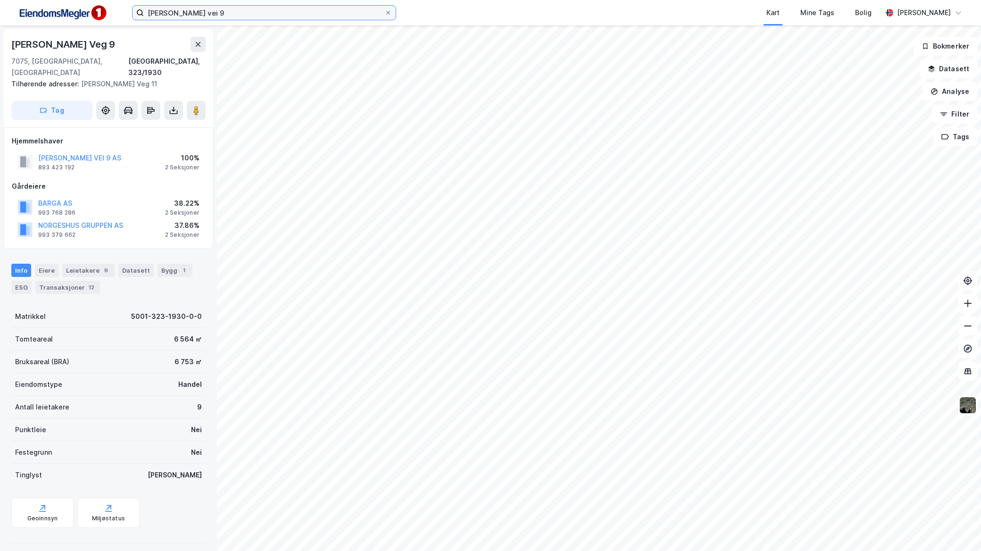 This screenshot has height=551, width=981. Describe the element at coordinates (182, 158) in the screenshot. I see `div: 100%` at that location.